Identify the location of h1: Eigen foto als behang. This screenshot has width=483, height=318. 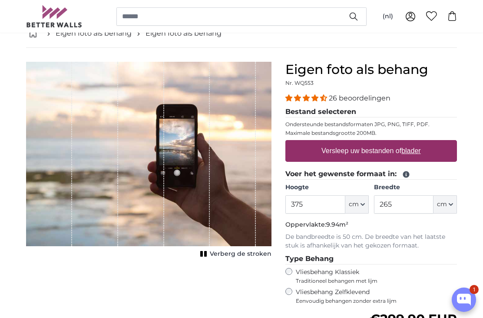
(371, 70).